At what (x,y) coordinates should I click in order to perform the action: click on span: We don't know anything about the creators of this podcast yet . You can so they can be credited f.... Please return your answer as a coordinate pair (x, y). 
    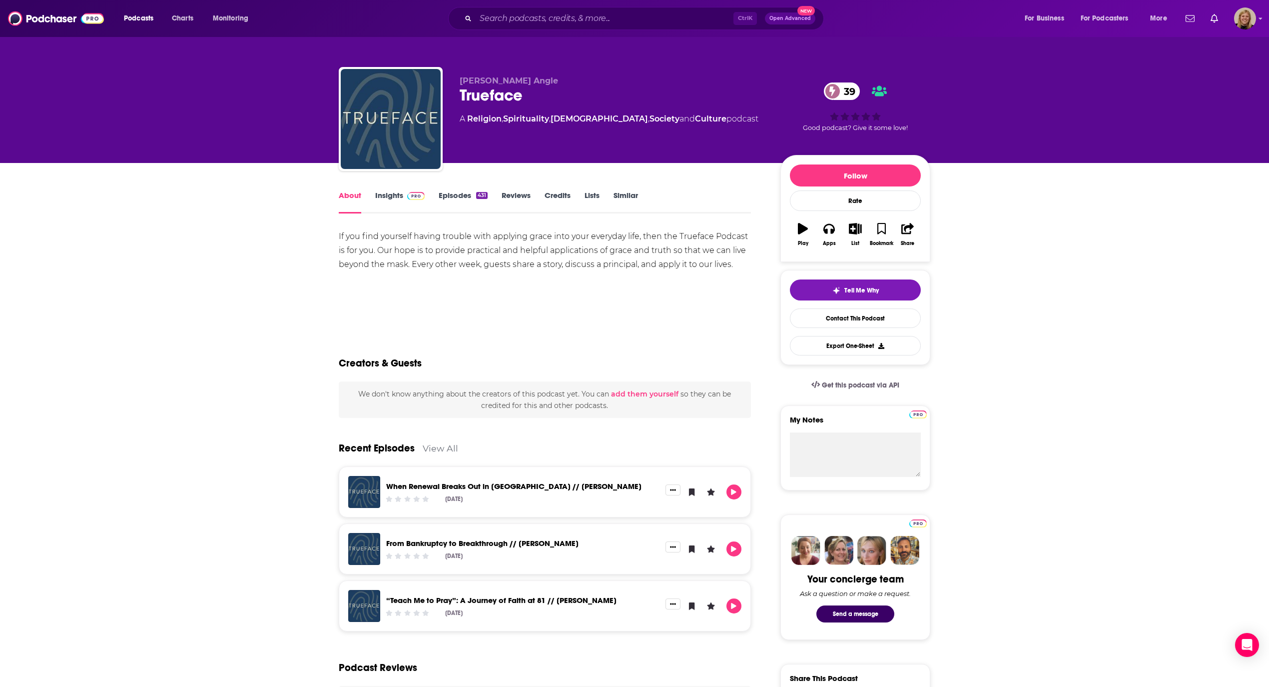
    Looking at the image, I should click on (545, 399).